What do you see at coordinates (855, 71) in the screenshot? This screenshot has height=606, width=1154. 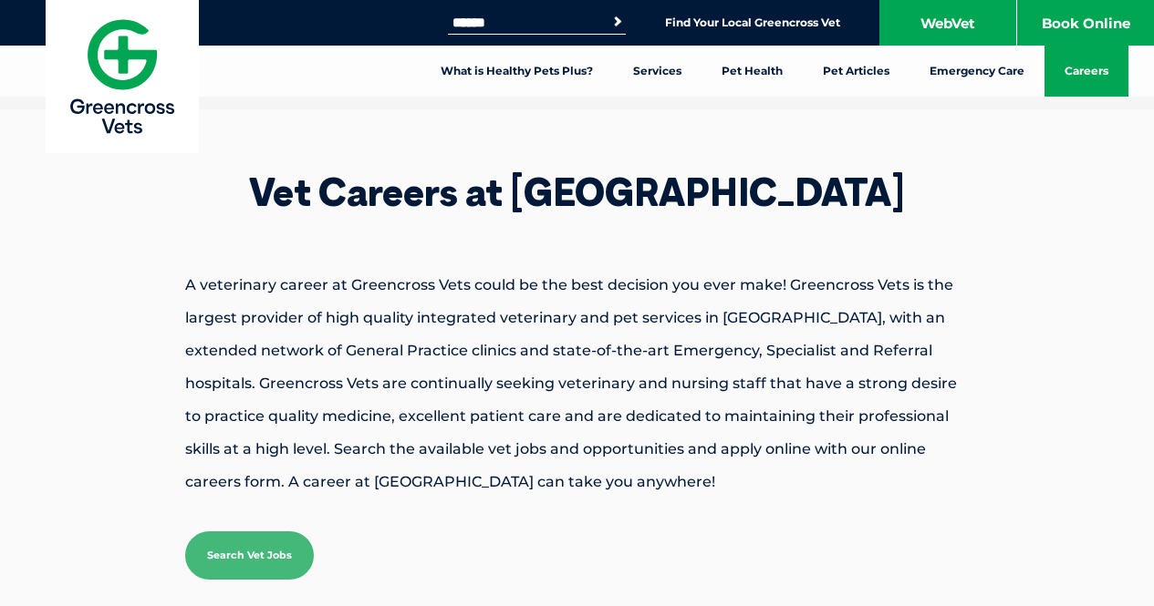 I see `a: Pet Articles` at bounding box center [855, 71].